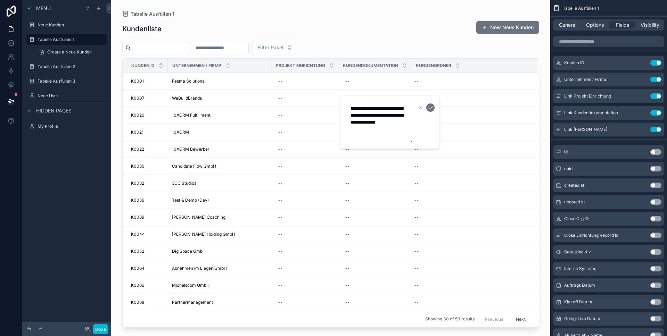 The height and width of the screenshot is (336, 667). What do you see at coordinates (138, 218) in the screenshot?
I see `span: K0039` at bounding box center [138, 218].